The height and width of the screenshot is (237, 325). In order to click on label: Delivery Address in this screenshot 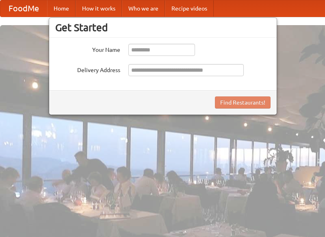, I will do `click(88, 69)`.